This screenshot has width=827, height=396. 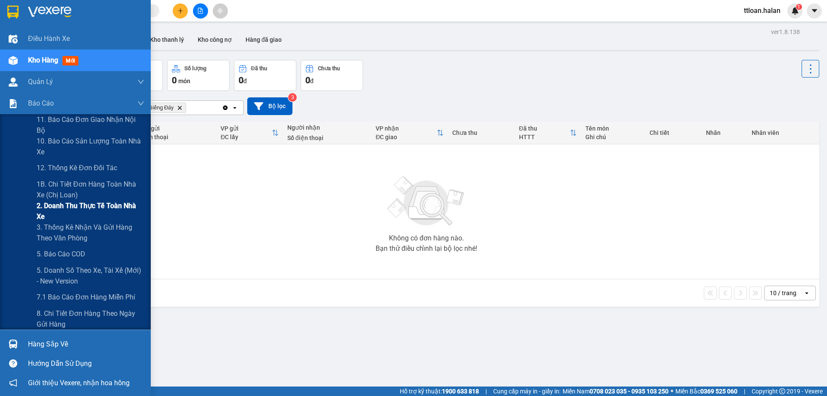 I want to click on span: VP Giếng Đáy, so click(x=157, y=108).